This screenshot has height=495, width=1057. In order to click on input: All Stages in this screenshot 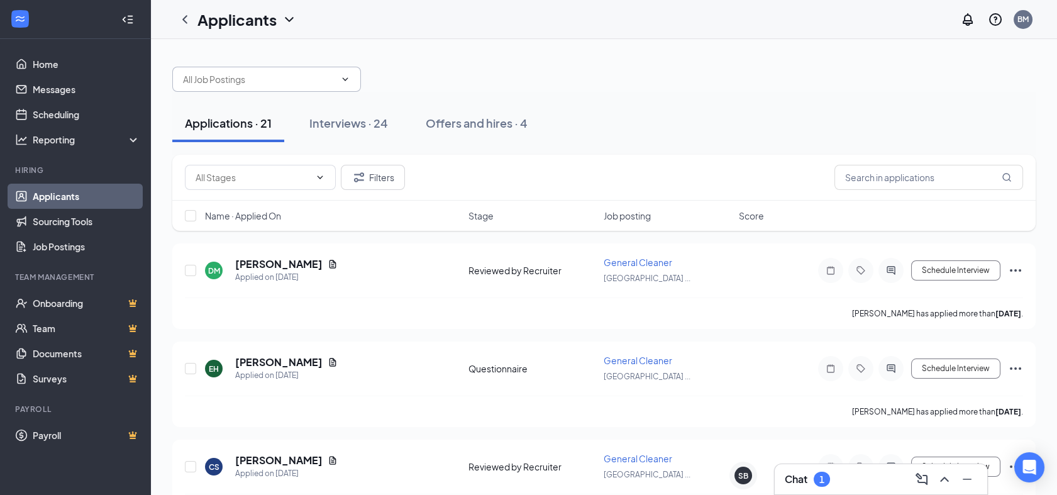, I will do `click(253, 177)`.